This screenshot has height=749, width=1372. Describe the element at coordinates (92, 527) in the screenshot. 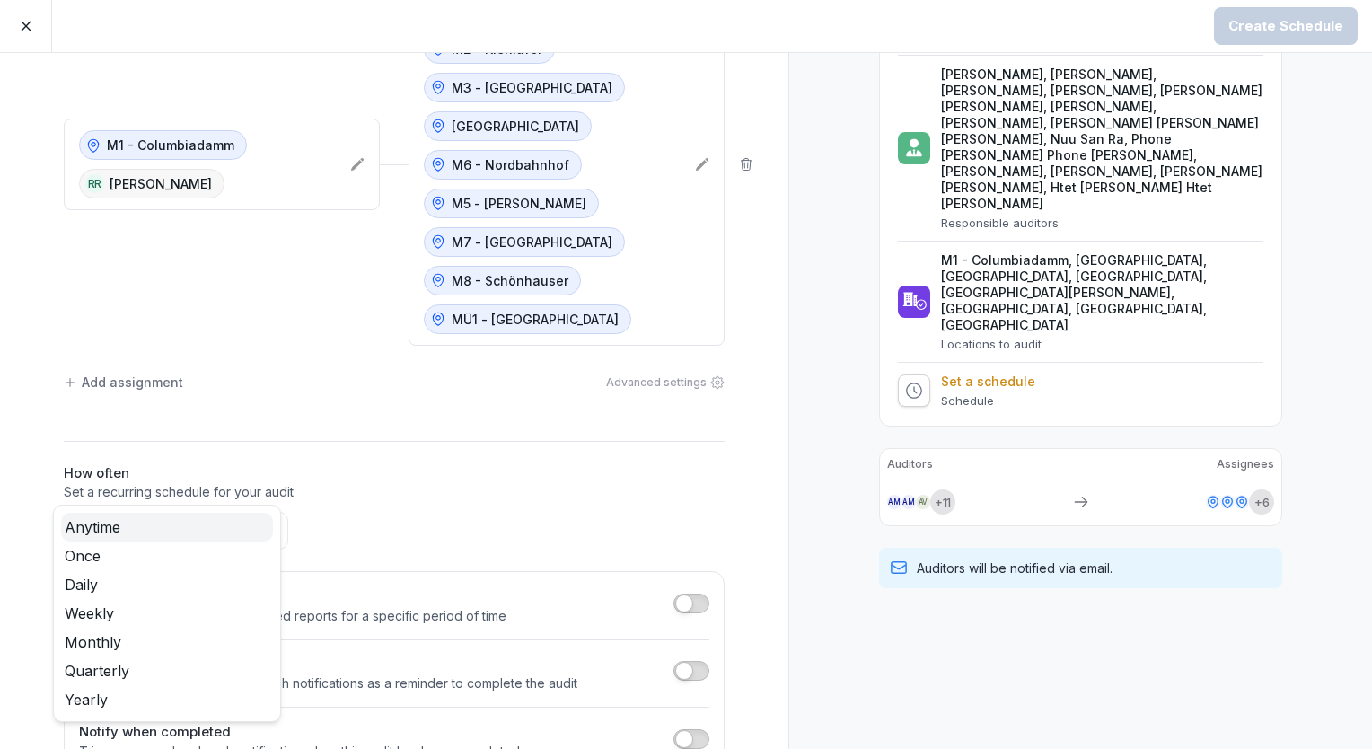

I see `span: Anytime` at that location.